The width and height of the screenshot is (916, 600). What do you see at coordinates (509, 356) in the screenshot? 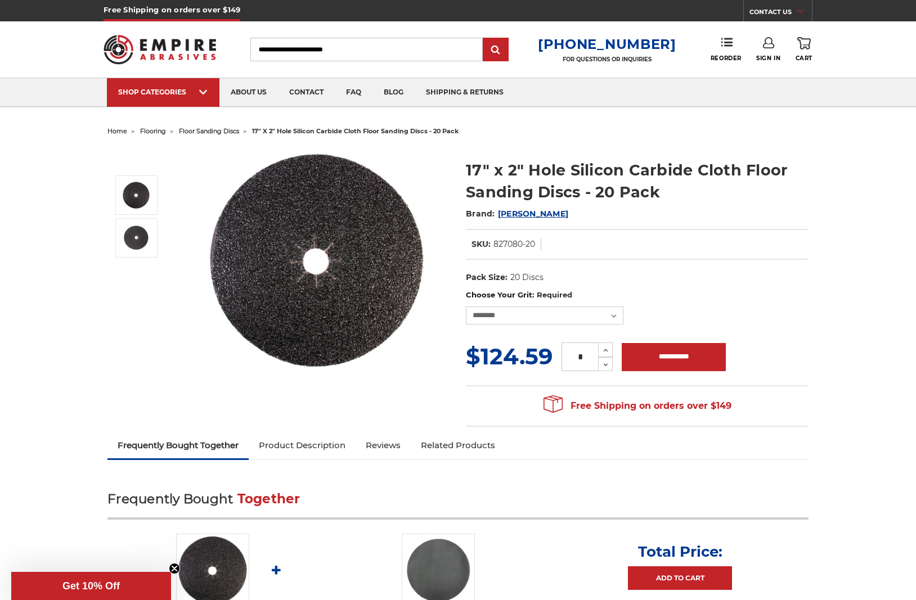
I see `span: $124.59` at bounding box center [509, 356].